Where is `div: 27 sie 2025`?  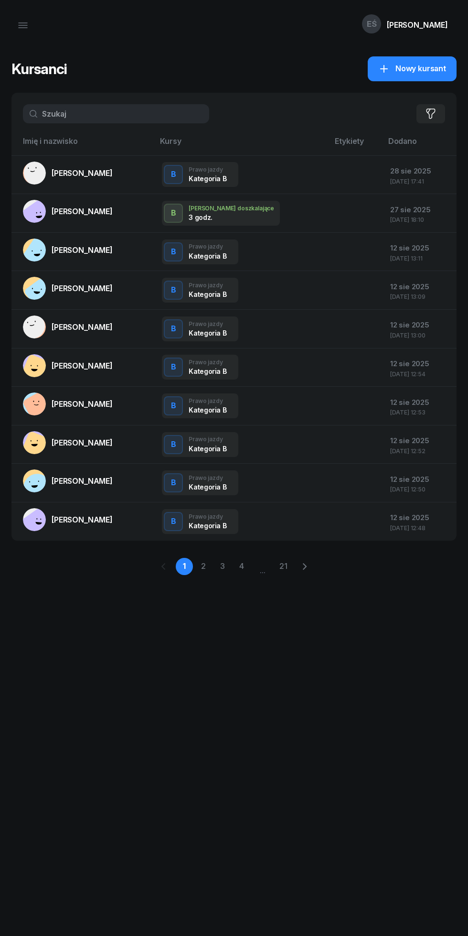 div: 27 sie 2025 is located at coordinates (420, 210).